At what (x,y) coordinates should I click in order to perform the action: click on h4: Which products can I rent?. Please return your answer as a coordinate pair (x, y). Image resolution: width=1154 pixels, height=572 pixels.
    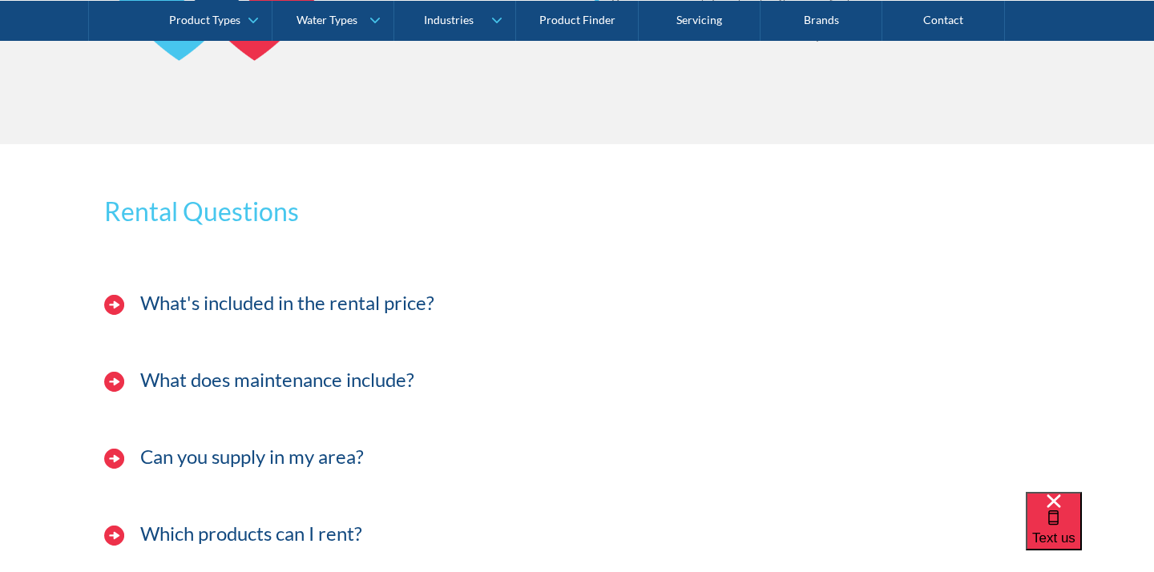
    Looking at the image, I should click on (251, 534).